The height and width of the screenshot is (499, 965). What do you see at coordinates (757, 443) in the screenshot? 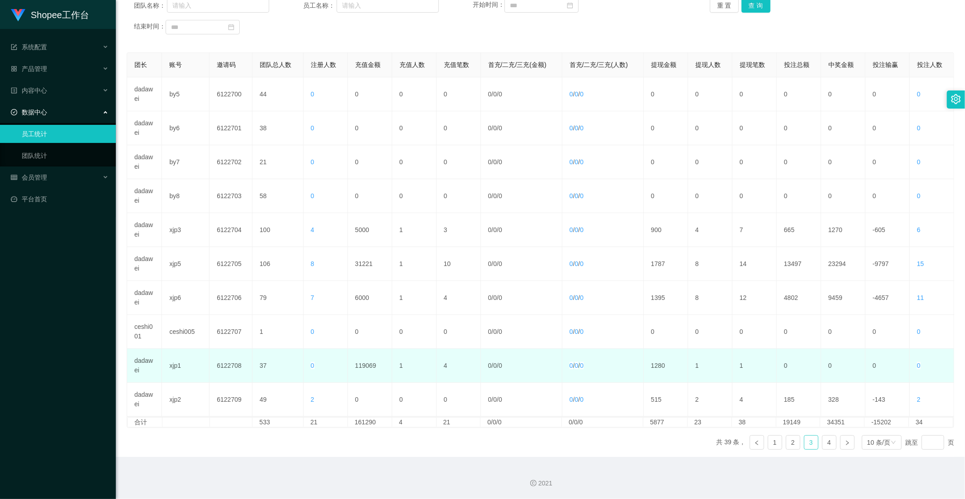
I see `i: 图标: left` at bounding box center [757, 443].